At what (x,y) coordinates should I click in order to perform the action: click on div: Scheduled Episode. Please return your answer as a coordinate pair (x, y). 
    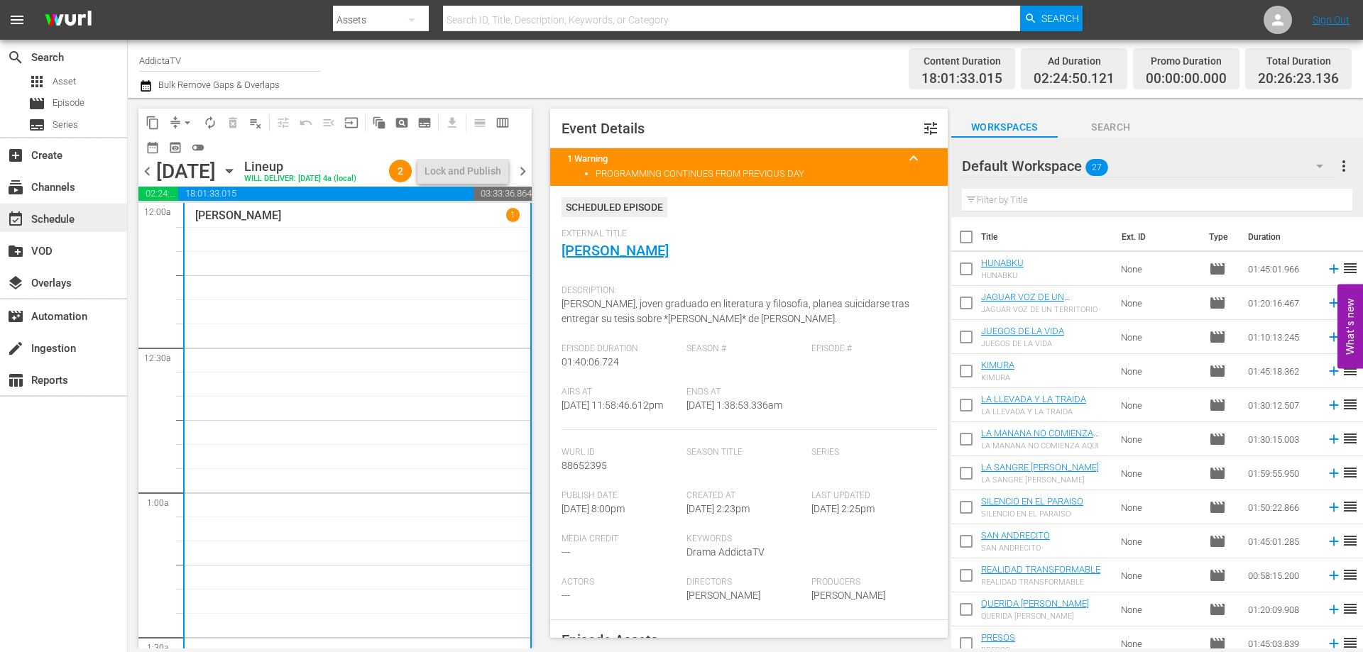
    Looking at the image, I should click on (614, 207).